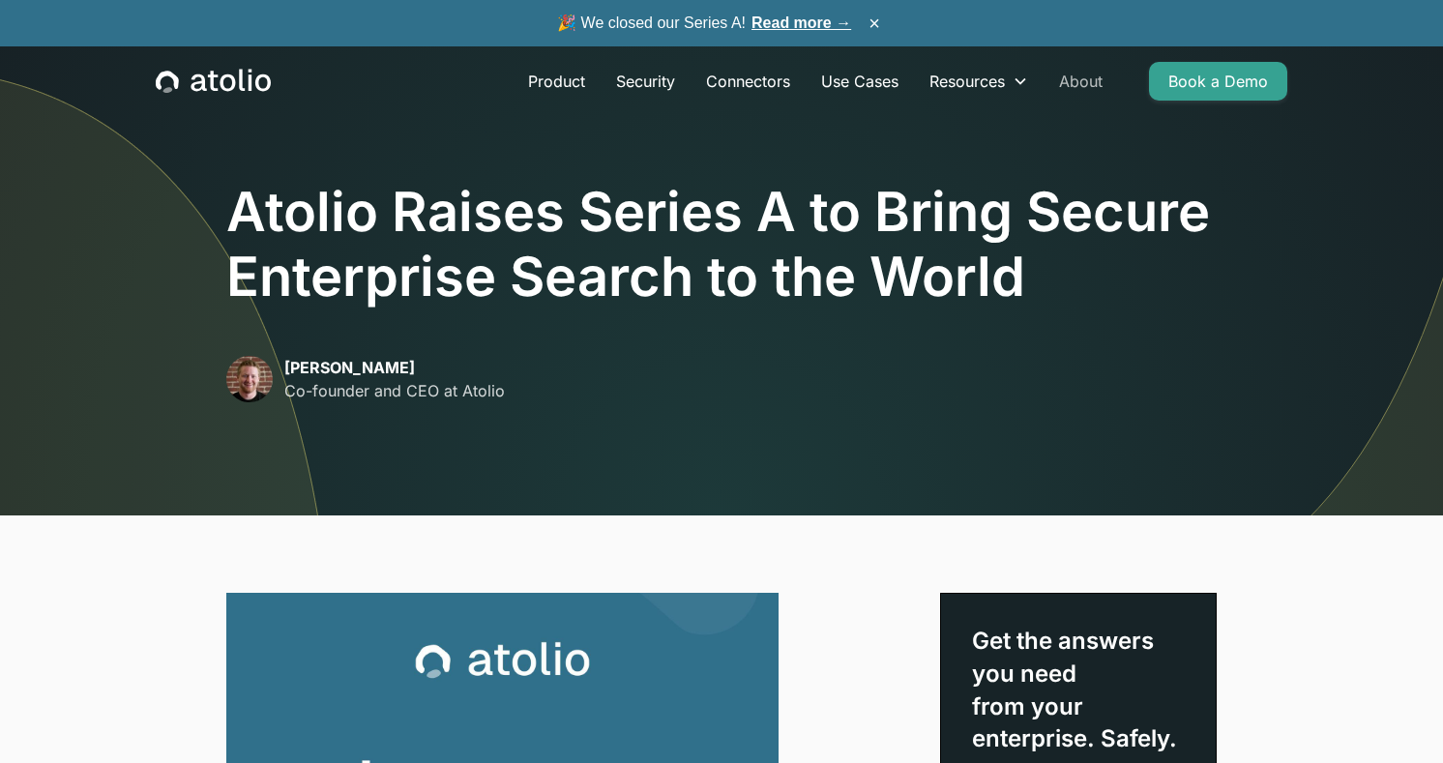 This screenshot has height=763, width=1443. I want to click on a: About, so click(1080, 81).